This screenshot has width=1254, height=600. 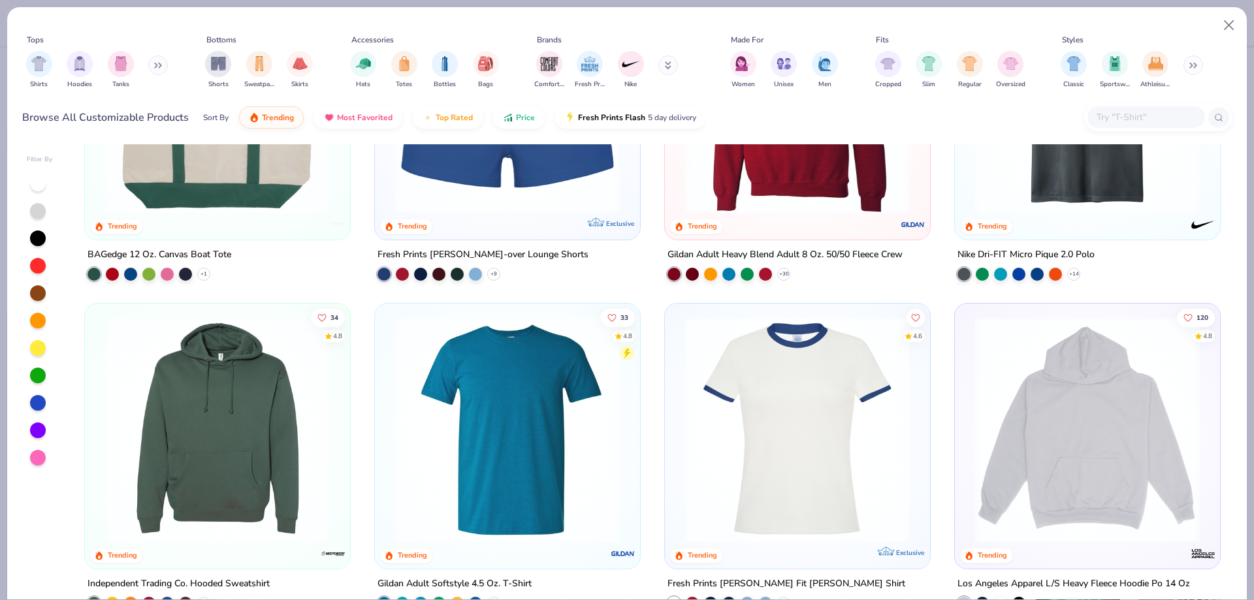 I want to click on img: Men Image, so click(x=825, y=63).